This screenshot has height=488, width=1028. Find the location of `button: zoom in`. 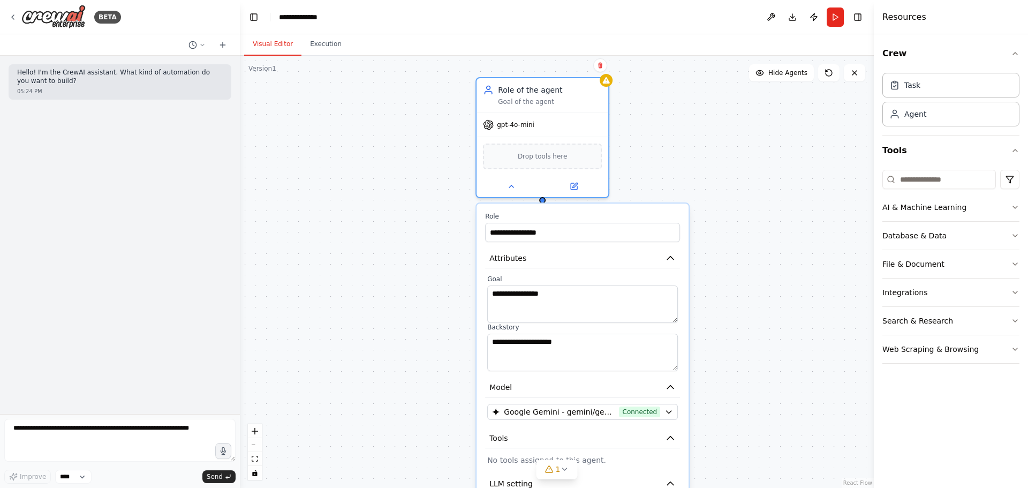

button: zoom in is located at coordinates (255, 431).